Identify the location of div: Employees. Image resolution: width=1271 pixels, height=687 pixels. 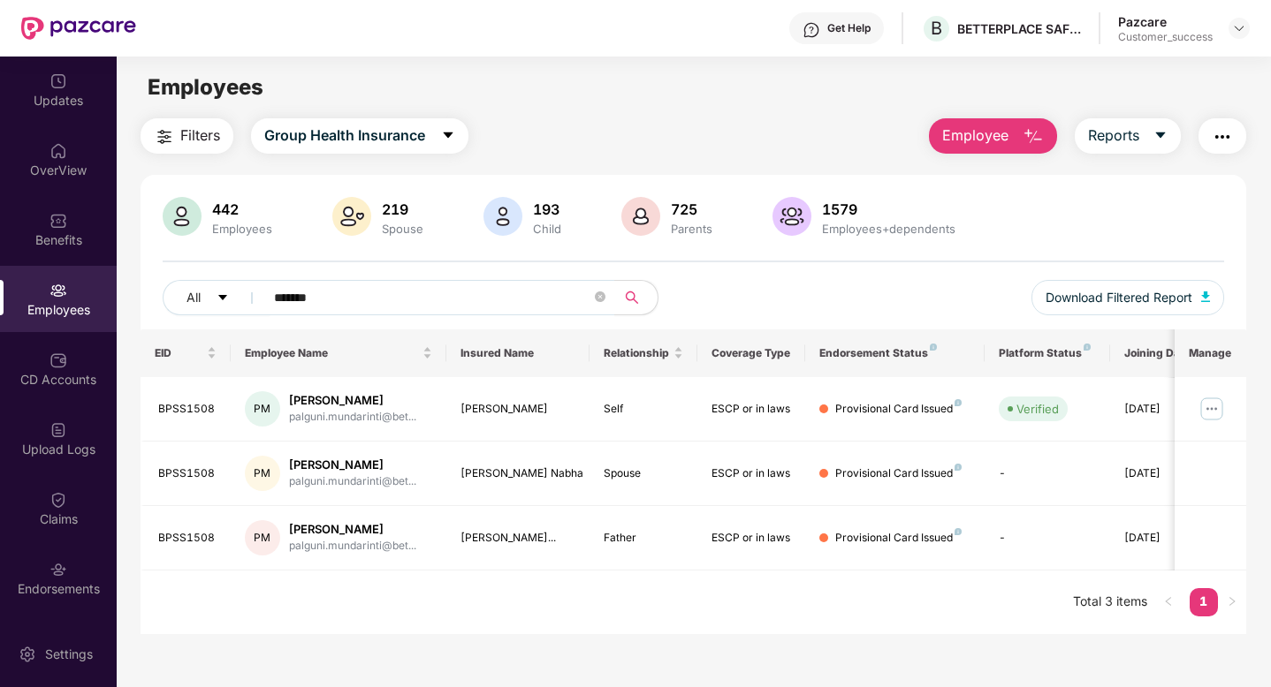
(242, 229).